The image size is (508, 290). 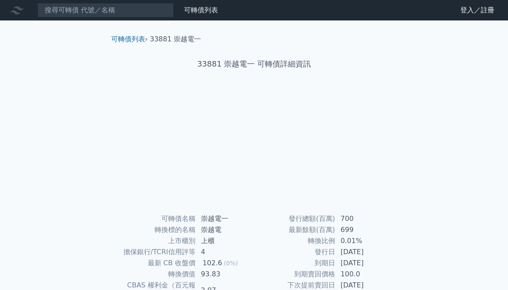 What do you see at coordinates (155, 263) in the screenshot?
I see `td: 最新 CB 收盤價` at bounding box center [155, 263].